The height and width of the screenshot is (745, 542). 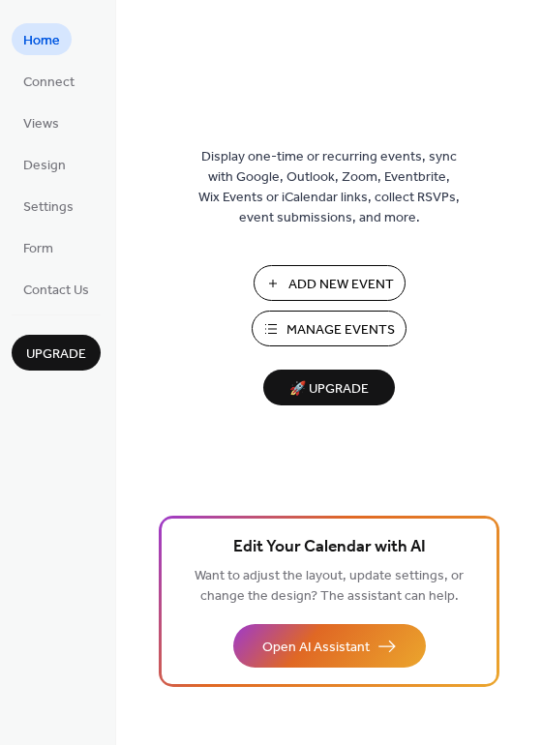 I want to click on button: Open AI Assistant, so click(x=329, y=645).